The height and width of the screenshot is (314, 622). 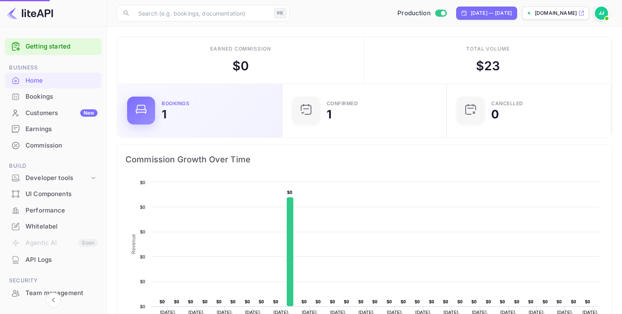 I want to click on a: Home, so click(x=53, y=80).